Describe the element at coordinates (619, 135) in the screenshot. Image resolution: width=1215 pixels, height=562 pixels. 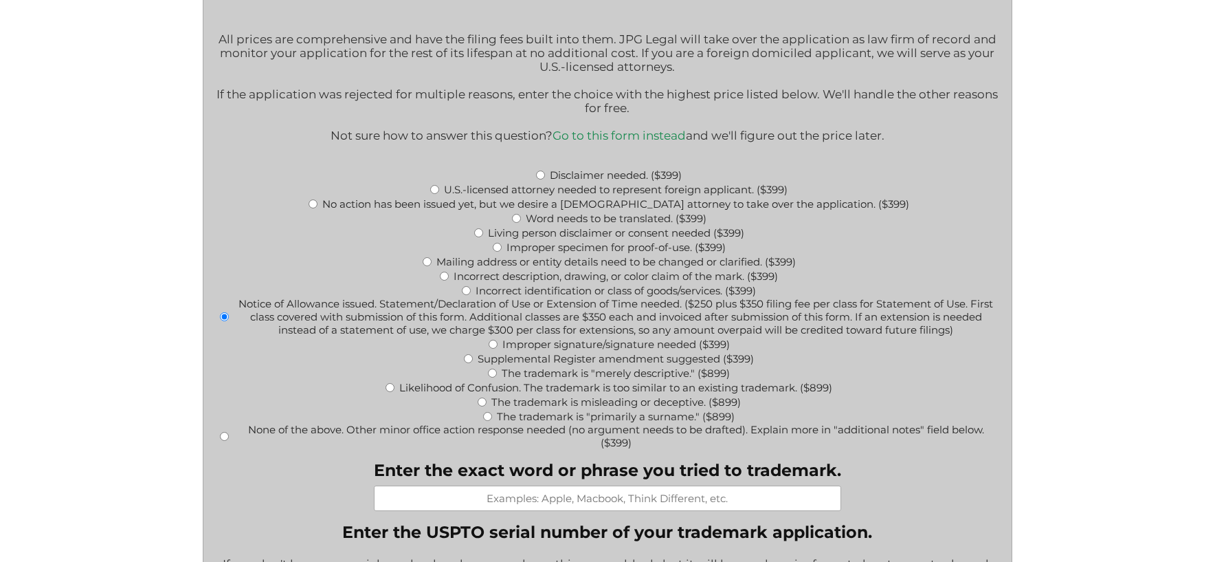
I see `a: Go to this form instead` at that location.